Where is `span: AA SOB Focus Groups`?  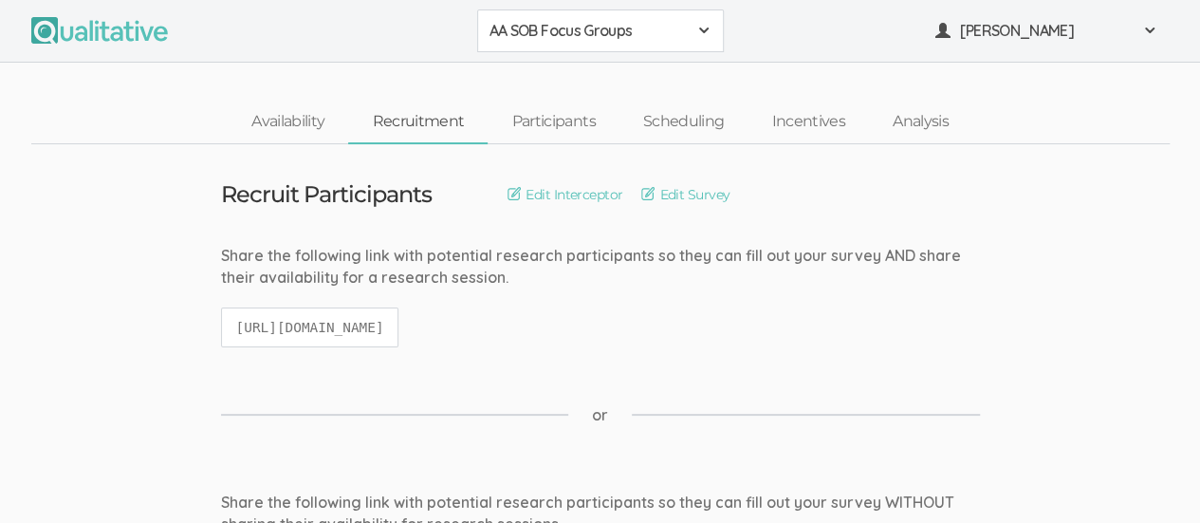
span: AA SOB Focus Groups is located at coordinates (588, 30).